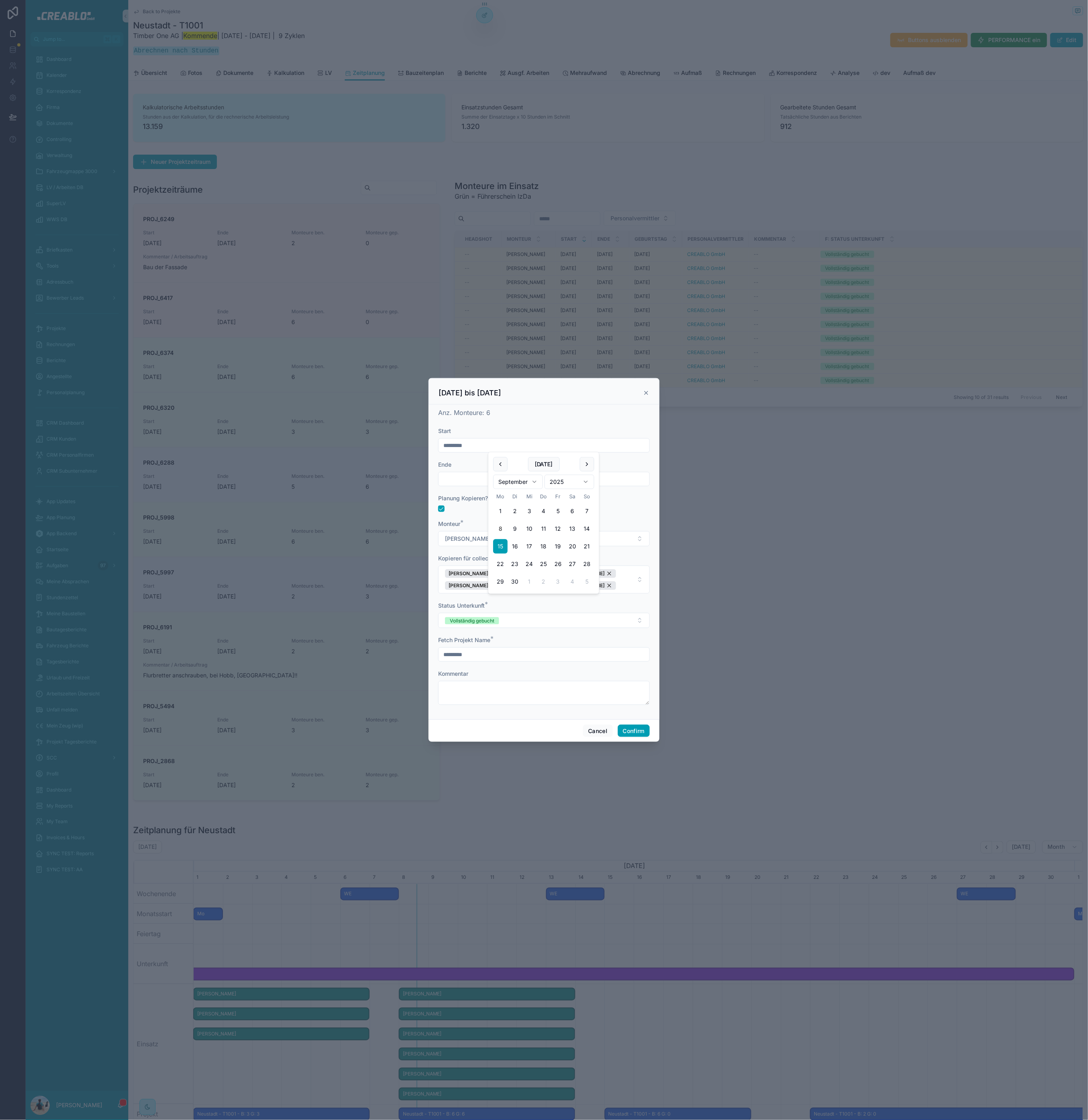 The image size is (1088, 1120). I want to click on button: Donnerstag, 2. Oktober 2025, so click(544, 581).